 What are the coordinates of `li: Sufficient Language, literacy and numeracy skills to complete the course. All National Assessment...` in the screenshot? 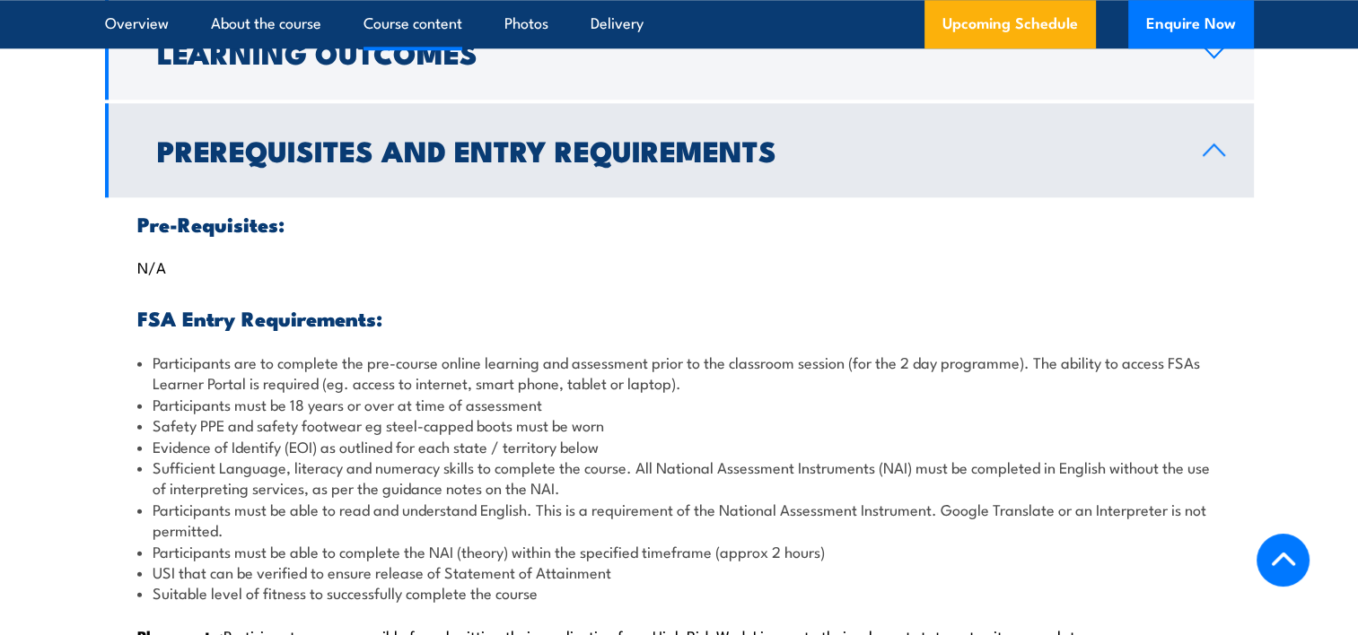 It's located at (679, 477).